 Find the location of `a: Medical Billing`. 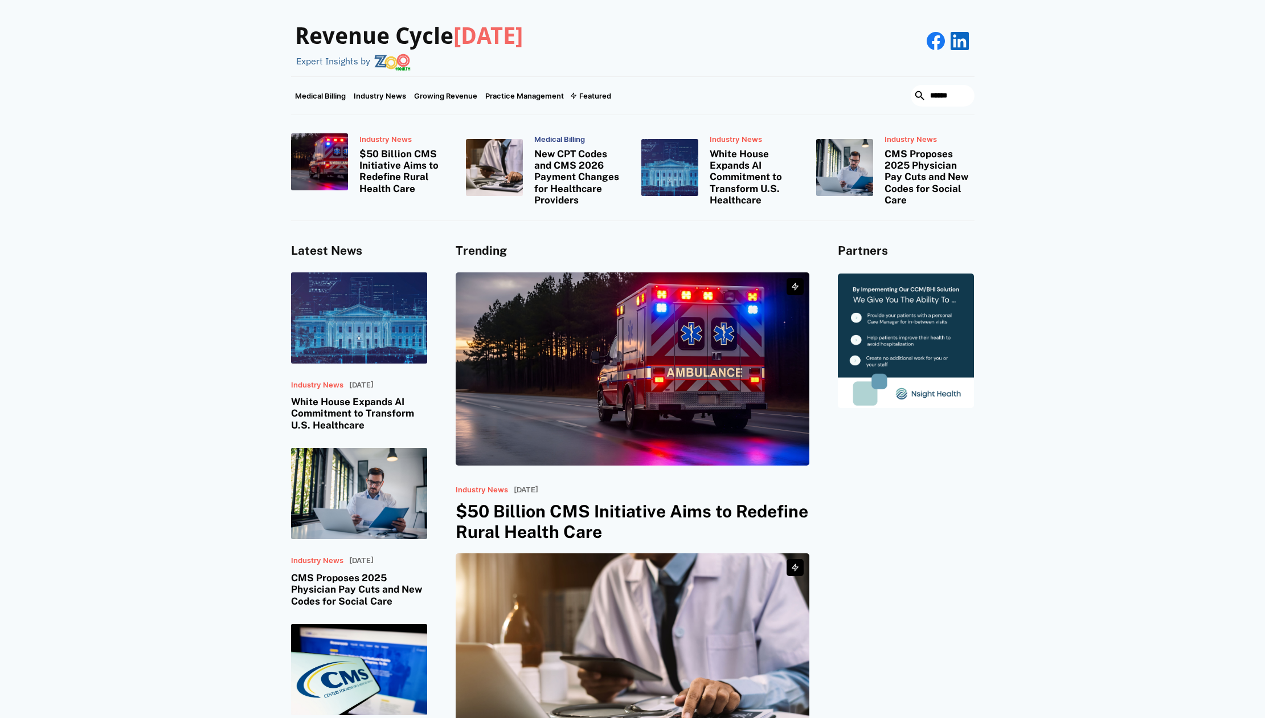

a: Medical Billing is located at coordinates (320, 96).